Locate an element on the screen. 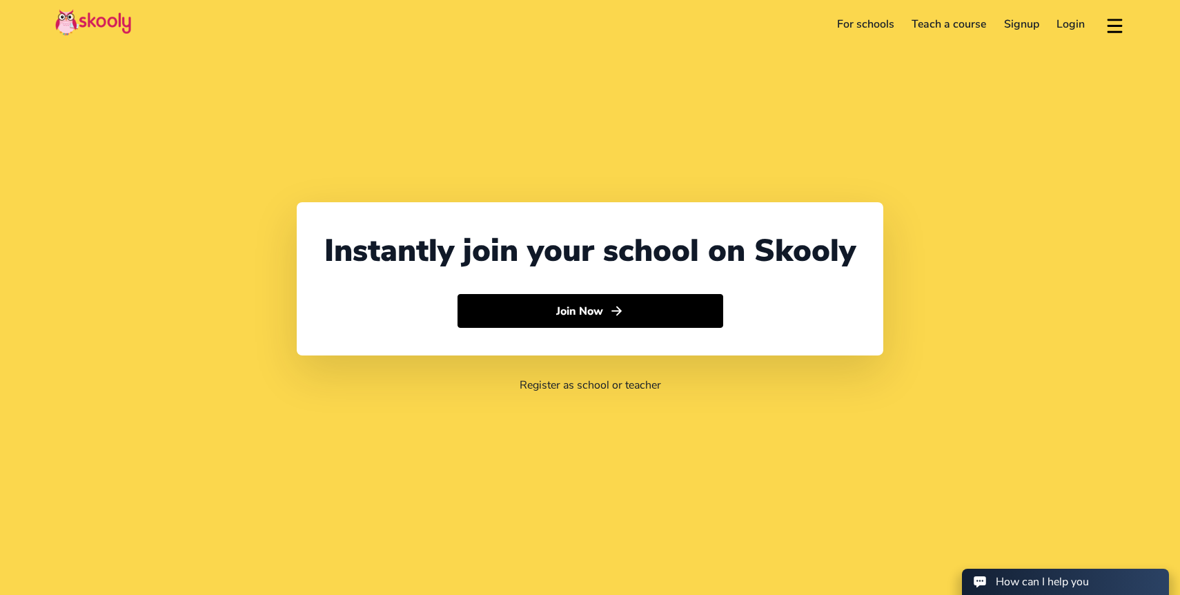 The height and width of the screenshot is (595, 1180). div: Instantly join your school on Skooly is located at coordinates (590, 250).